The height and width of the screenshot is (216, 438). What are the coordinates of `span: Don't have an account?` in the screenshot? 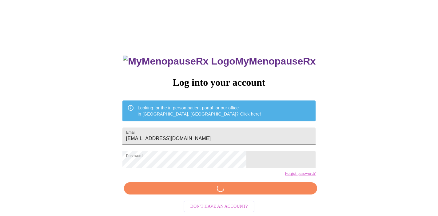 It's located at (219, 207).